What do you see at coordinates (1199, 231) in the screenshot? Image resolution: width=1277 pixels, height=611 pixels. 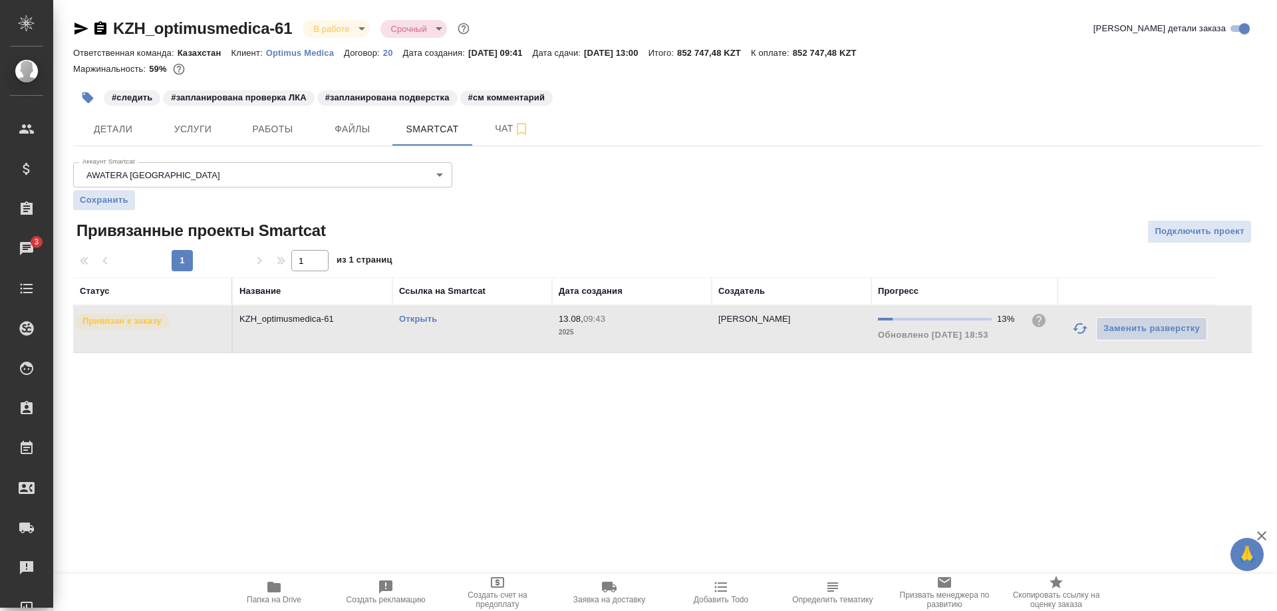 I see `span: Подключить проект` at bounding box center [1199, 231].